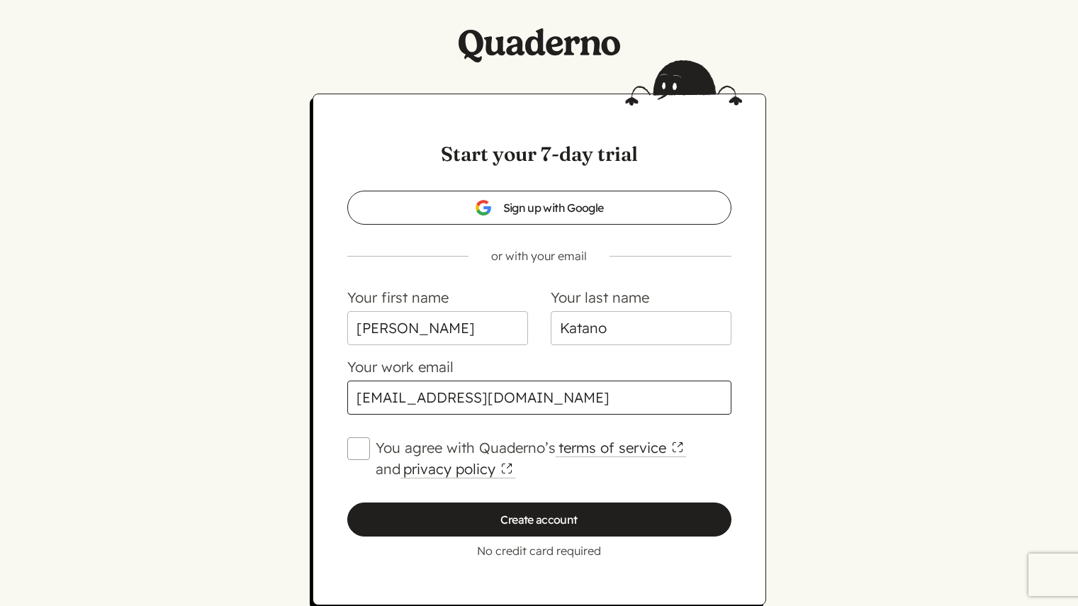 The width and height of the screenshot is (1078, 606). Describe the element at coordinates (539, 154) in the screenshot. I see `h1: Start your 7-day trial` at that location.